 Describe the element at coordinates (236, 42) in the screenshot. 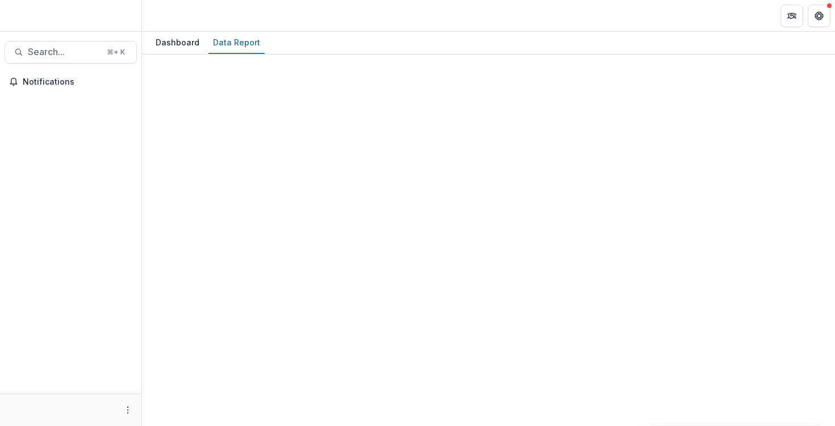

I see `div: Data Report` at that location.